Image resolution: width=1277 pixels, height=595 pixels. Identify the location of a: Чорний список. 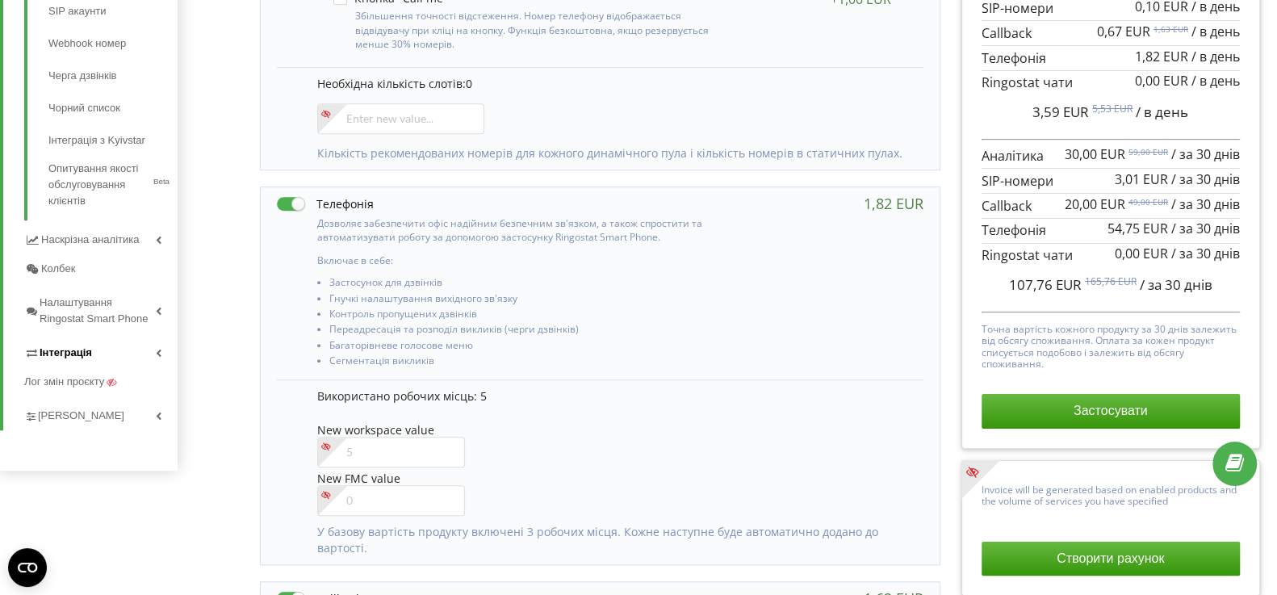
(113, 108).